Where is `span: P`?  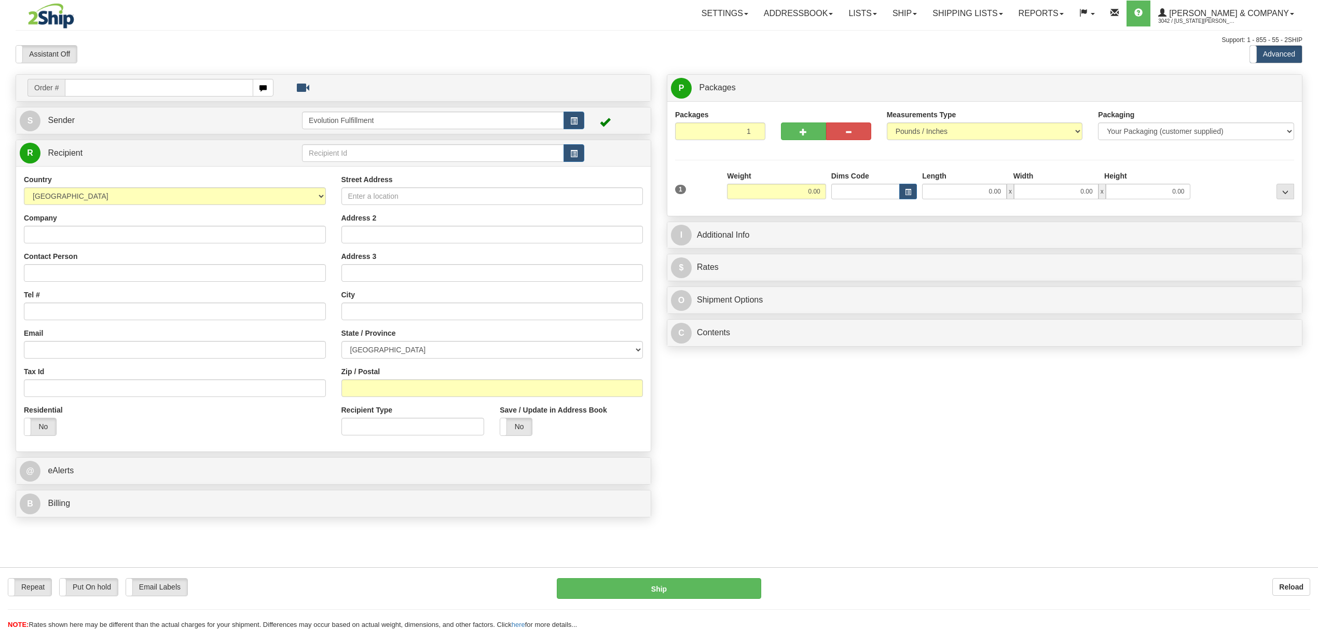 span: P is located at coordinates (681, 88).